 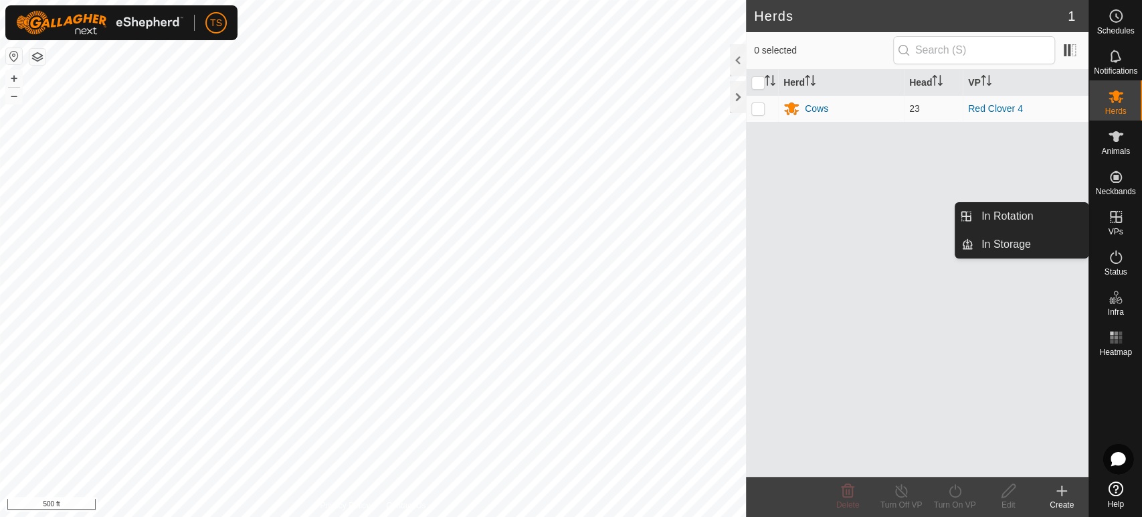 I want to click on img: Gallagher Logo, so click(x=100, y=23).